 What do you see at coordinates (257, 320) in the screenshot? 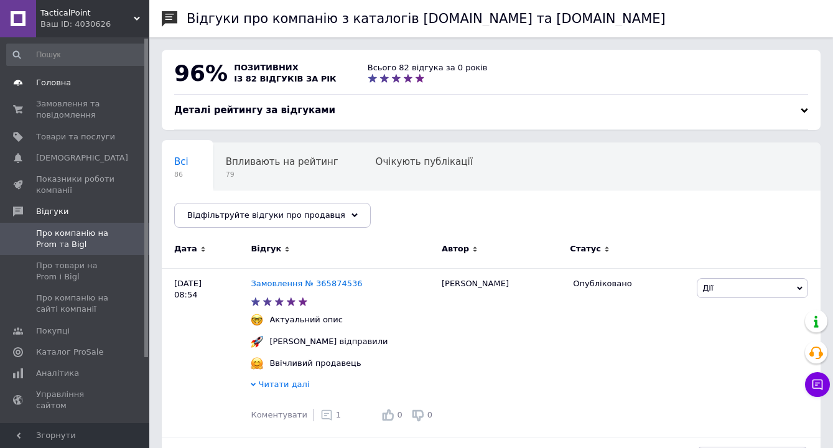
I see `img: :nerd_face:` at bounding box center [257, 320].